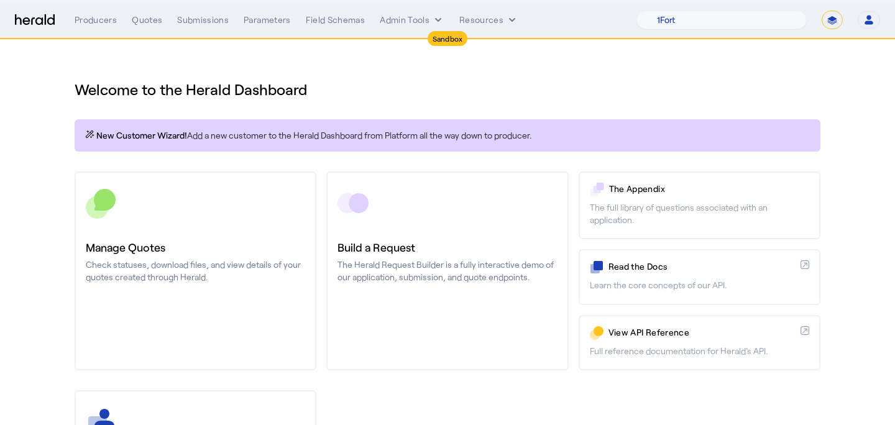 This screenshot has width=895, height=425. I want to click on a: View API ReferenceFull reference documentation for Herald's API., so click(699, 342).